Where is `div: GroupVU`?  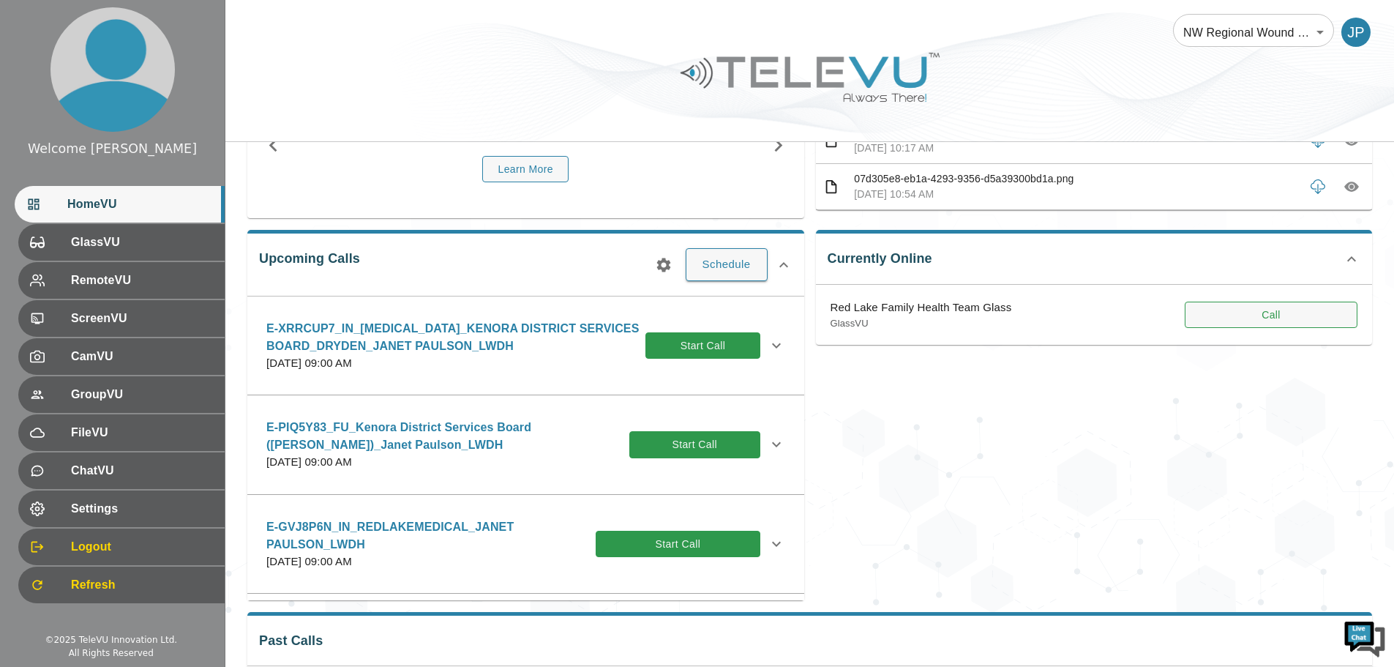 div: GroupVU is located at coordinates (121, 394).